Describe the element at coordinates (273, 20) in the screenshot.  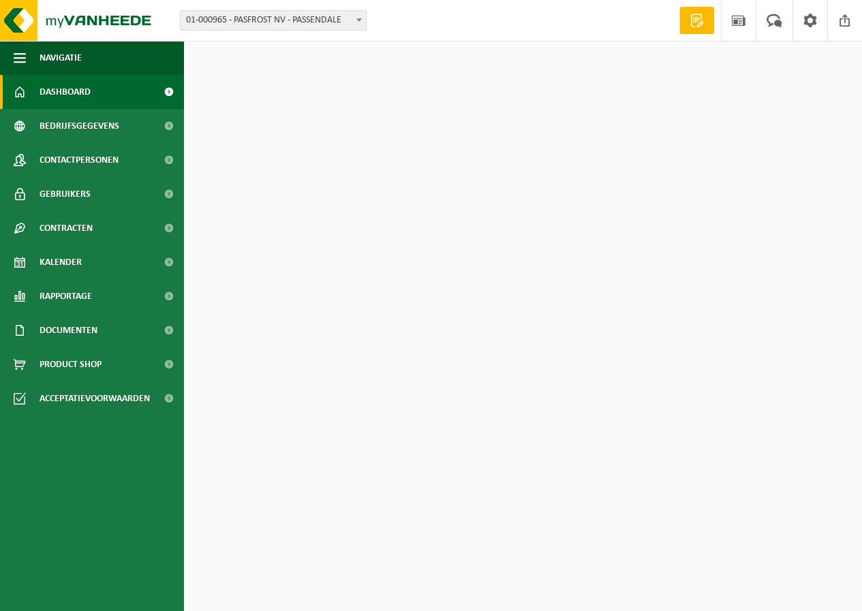
I see `span: 01-000965 - PASFROST NV - PASSENDALE` at that location.